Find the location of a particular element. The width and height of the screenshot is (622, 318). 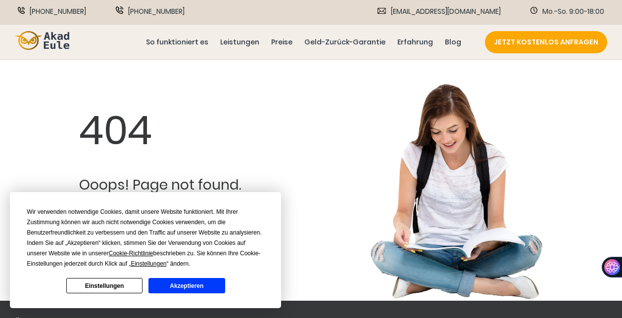

img: Email is located at coordinates (381, 11).